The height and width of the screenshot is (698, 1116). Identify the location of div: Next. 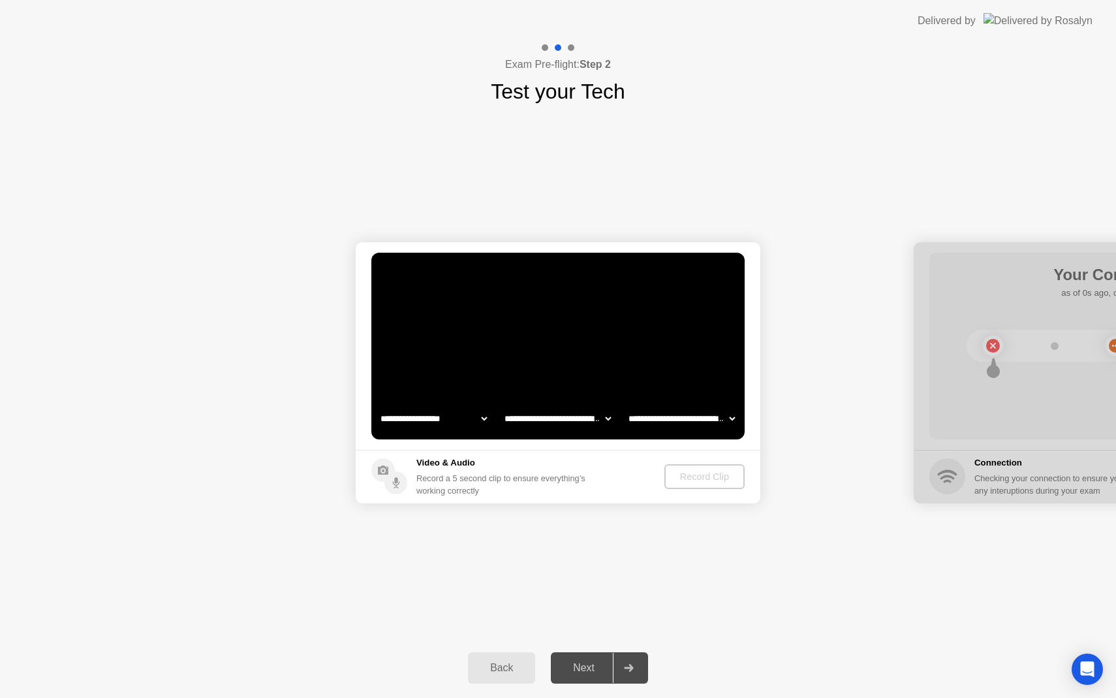
(584, 668).